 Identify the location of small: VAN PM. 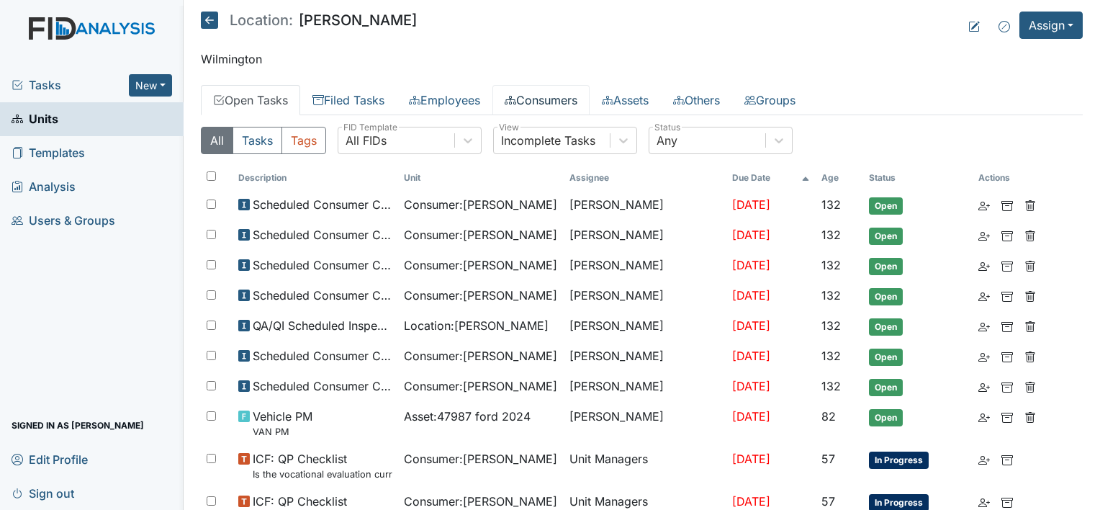
(282, 431).